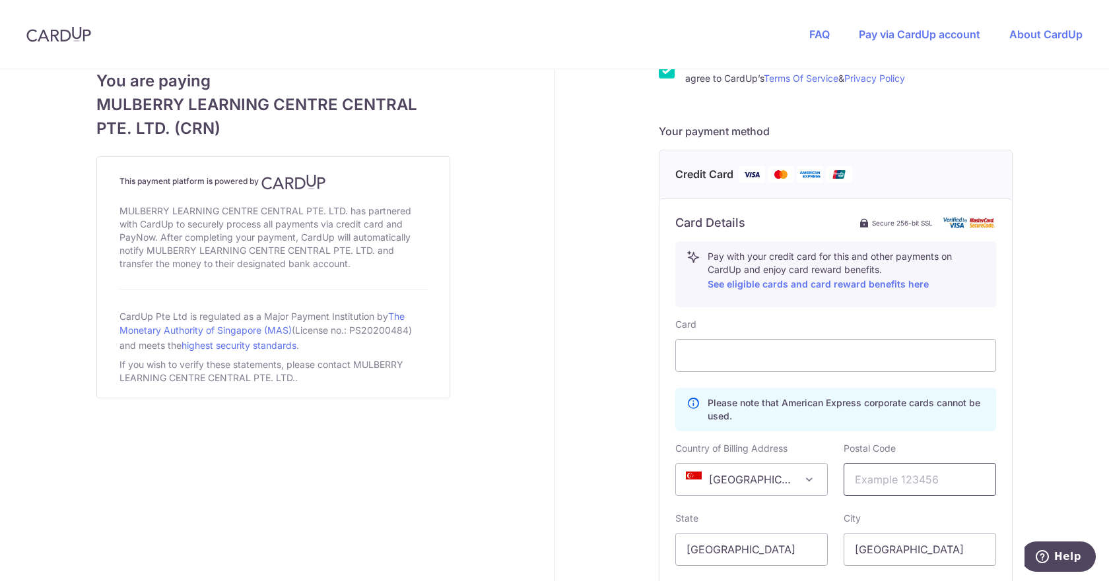 The width and height of the screenshot is (1109, 581). I want to click on a: highest security standards, so click(239, 345).